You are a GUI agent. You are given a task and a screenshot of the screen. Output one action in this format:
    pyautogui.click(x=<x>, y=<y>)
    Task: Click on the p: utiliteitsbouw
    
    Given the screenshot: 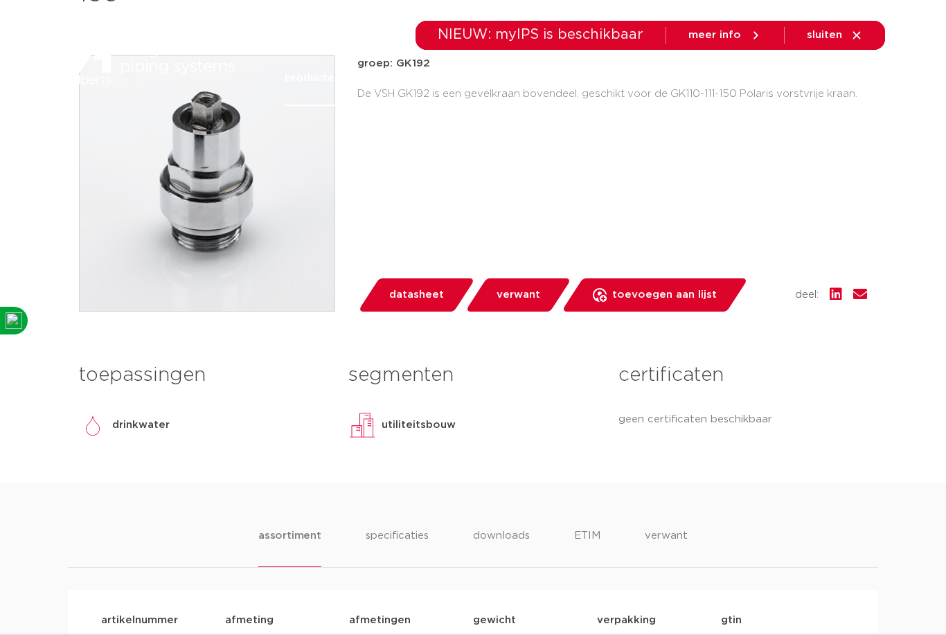 What is the action you would take?
    pyautogui.click(x=418, y=425)
    